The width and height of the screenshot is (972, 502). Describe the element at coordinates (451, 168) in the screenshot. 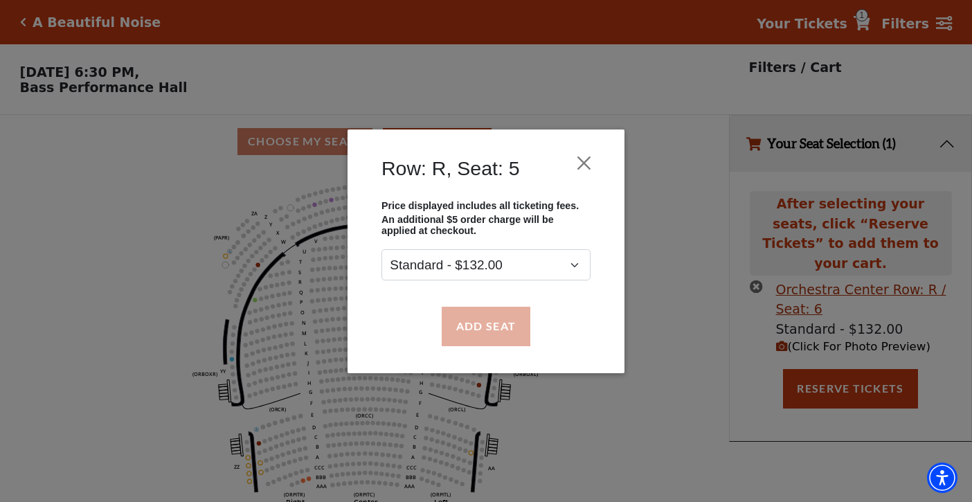

I see `h4: Row: R, Seat: 5` at that location.